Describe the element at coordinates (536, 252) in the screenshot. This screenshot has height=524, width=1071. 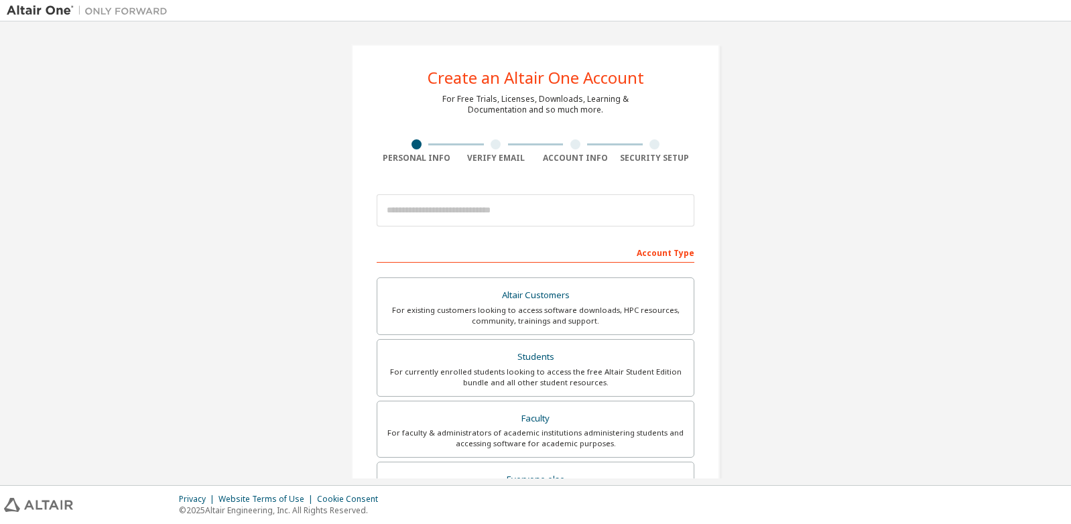
I see `div: Account Type` at that location.